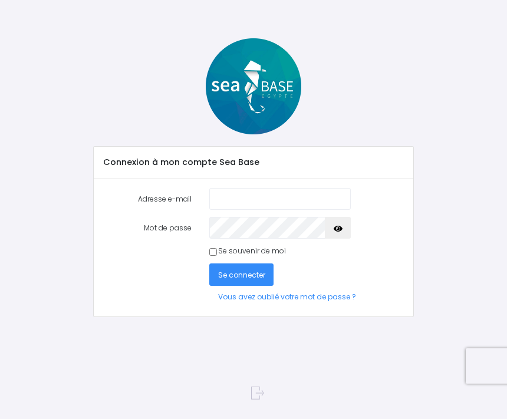 The height and width of the screenshot is (419, 507). What do you see at coordinates (242, 275) in the screenshot?
I see `span: Se connecter` at bounding box center [242, 275].